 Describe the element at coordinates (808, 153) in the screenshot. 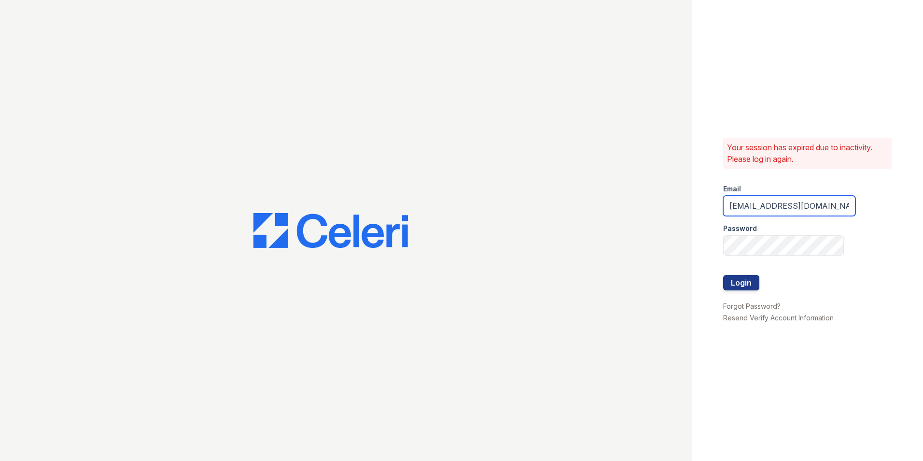

I see `p: Your session has expired due to inactivity. Please log in again.` at that location.